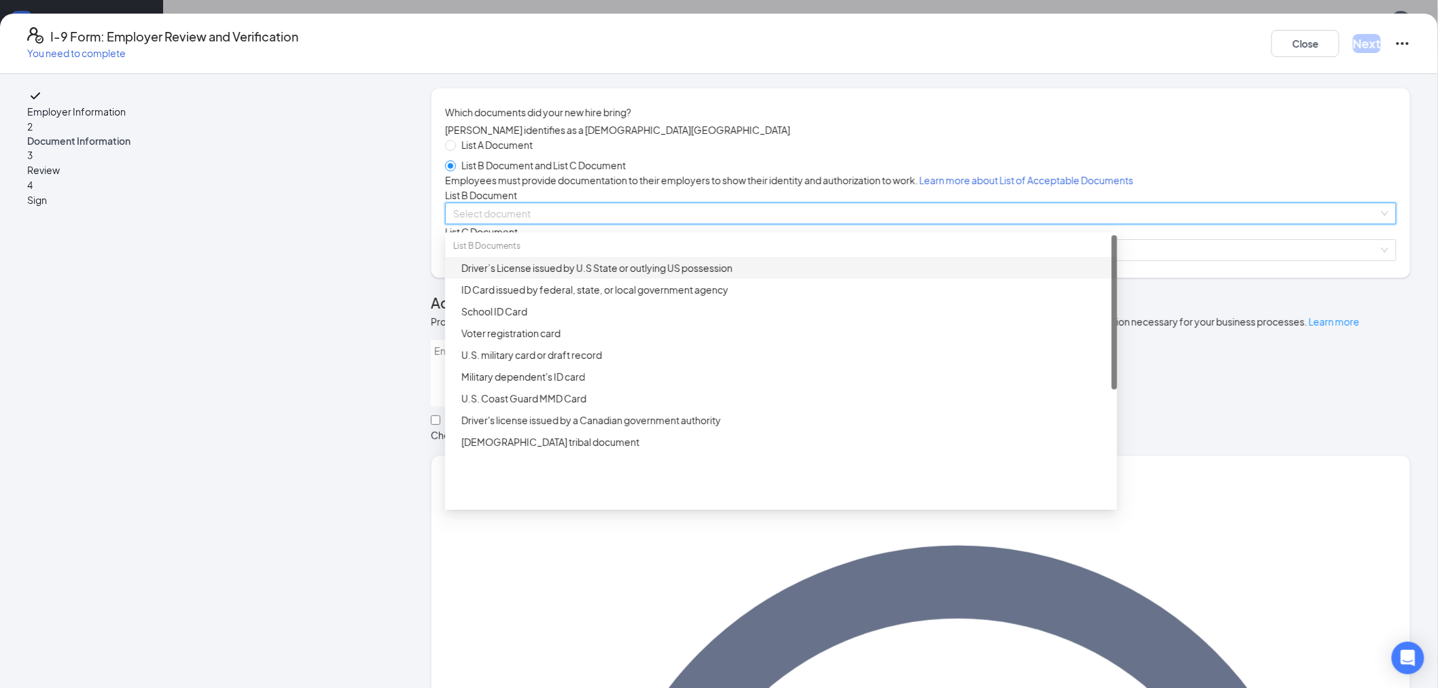 The image size is (1438, 688). What do you see at coordinates (506, 302) in the screenshot?
I see `span: Additional information` at bounding box center [506, 302].